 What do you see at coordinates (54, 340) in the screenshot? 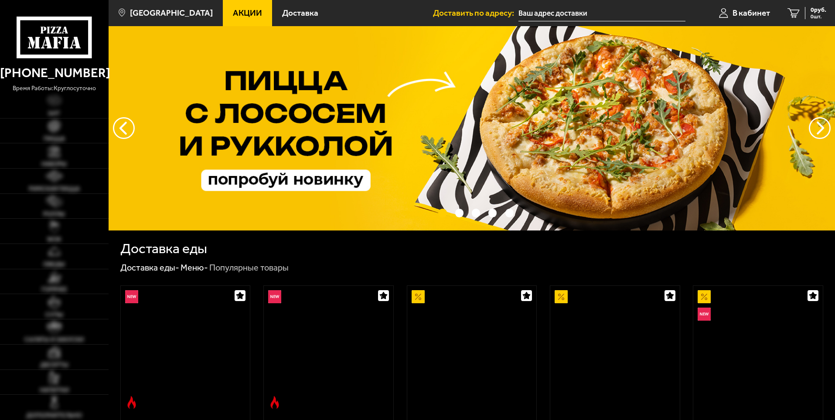
I see `span: Салаты и закуски` at bounding box center [54, 340].